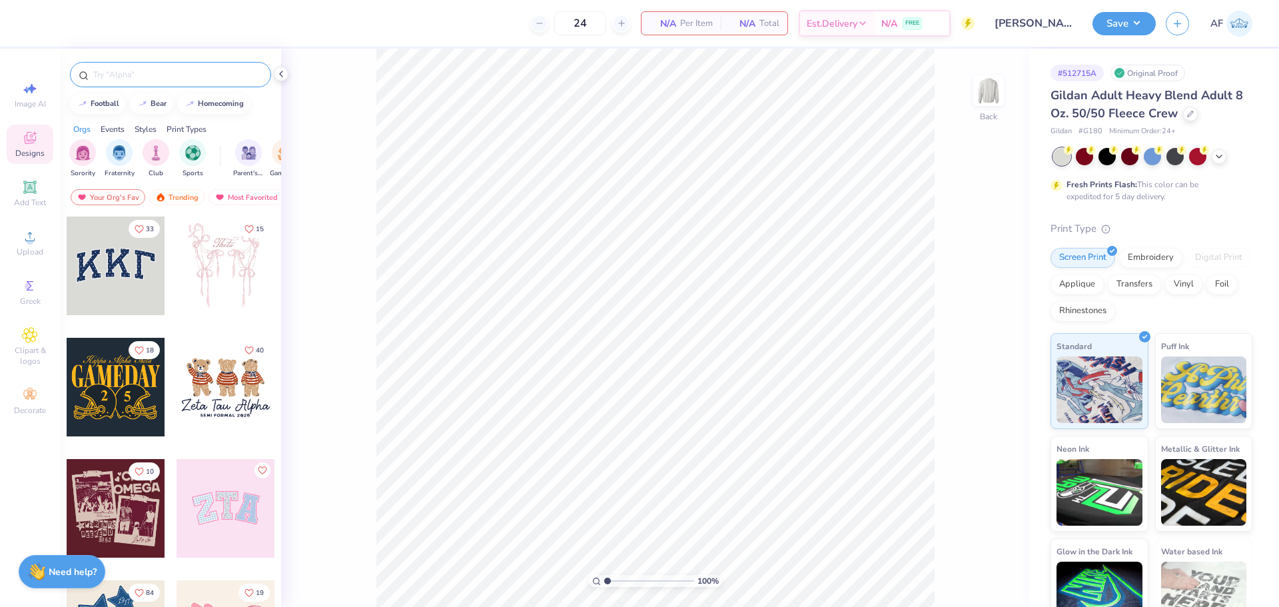  What do you see at coordinates (260, 229) in the screenshot?
I see `span: 15` at bounding box center [260, 229].